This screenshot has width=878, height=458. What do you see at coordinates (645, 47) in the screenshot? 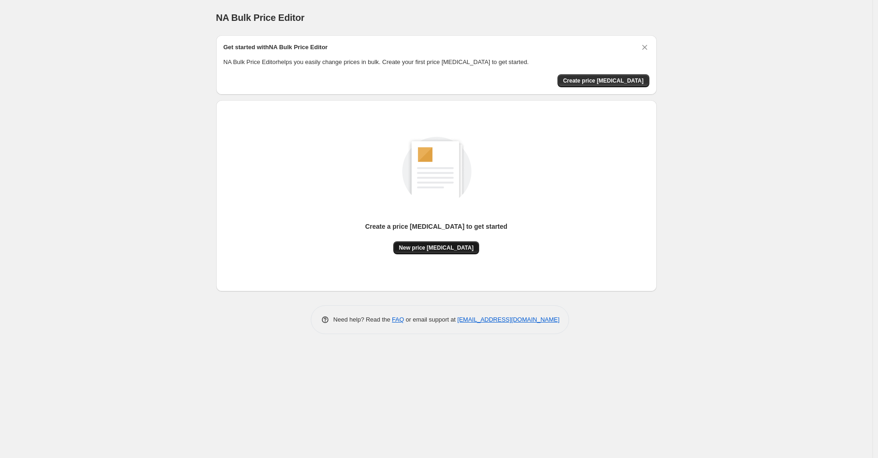
I see `button: Dismiss card` at bounding box center [645, 47].